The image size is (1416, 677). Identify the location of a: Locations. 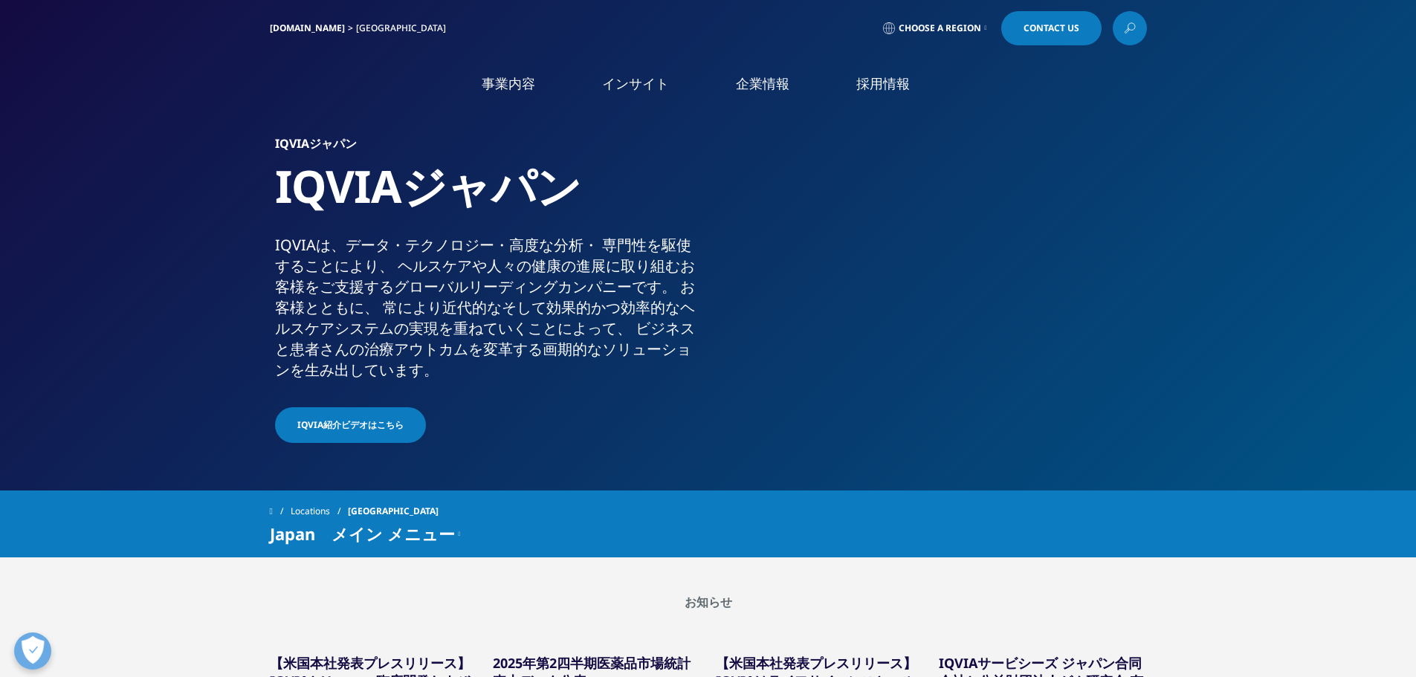
(319, 511).